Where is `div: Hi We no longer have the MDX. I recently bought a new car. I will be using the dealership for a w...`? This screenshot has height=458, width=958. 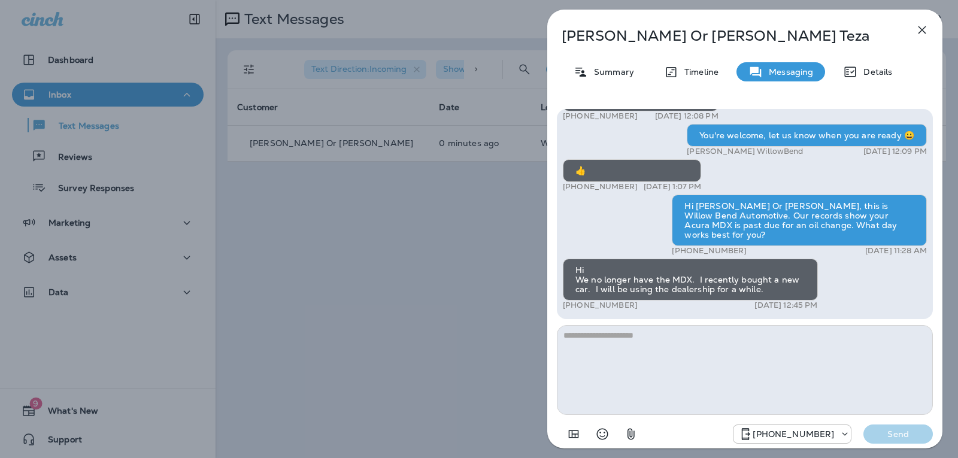
div: Hi We no longer have the MDX. I recently bought a new car. I will be using the dealership for a w... is located at coordinates (691, 280).